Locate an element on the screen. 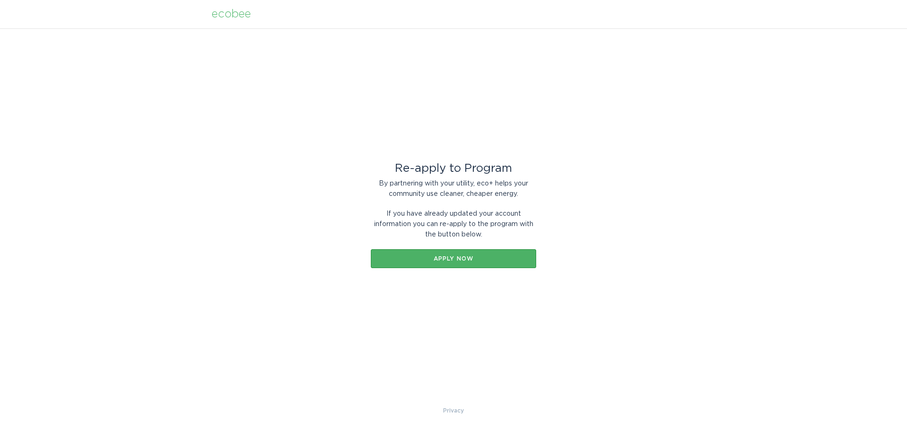  div: Re-apply to Program is located at coordinates (453, 169).